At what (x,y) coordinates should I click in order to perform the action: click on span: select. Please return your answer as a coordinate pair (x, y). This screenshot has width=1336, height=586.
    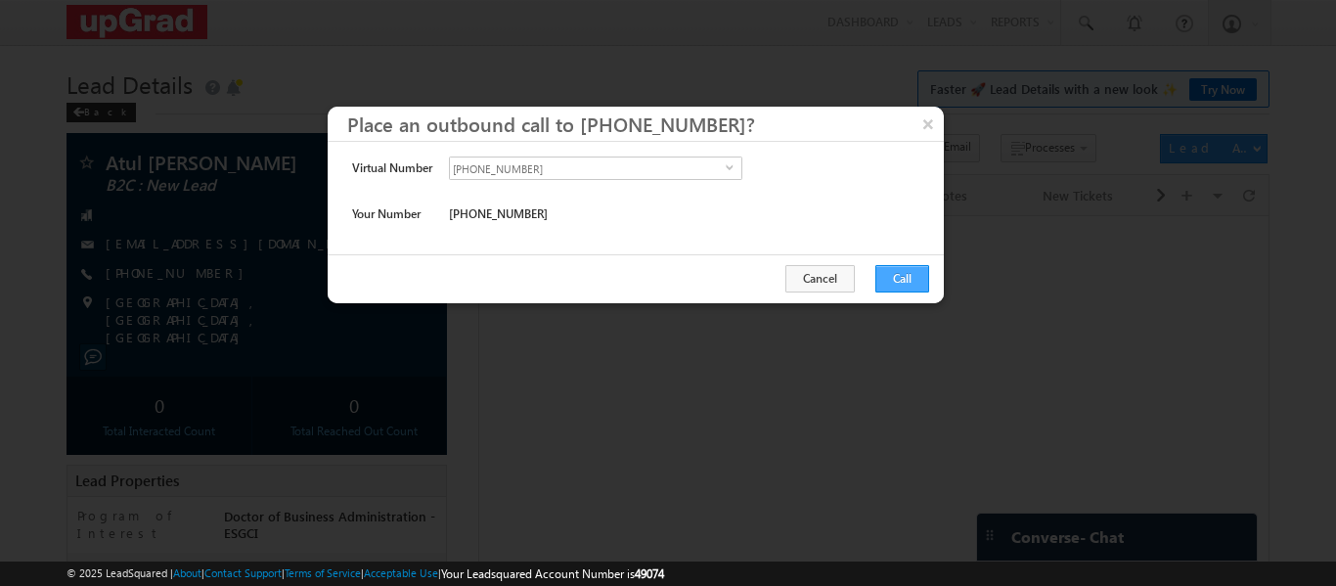
    Looking at the image, I should click on (734, 166).